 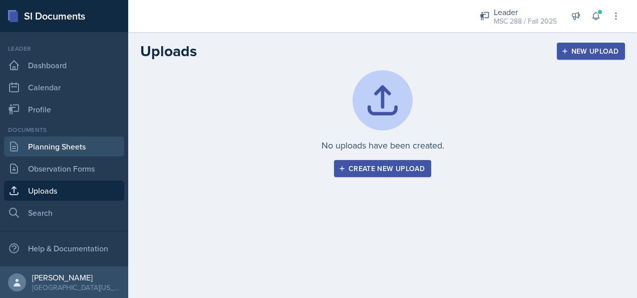 I want to click on a: Planning Sheets, so click(x=64, y=146).